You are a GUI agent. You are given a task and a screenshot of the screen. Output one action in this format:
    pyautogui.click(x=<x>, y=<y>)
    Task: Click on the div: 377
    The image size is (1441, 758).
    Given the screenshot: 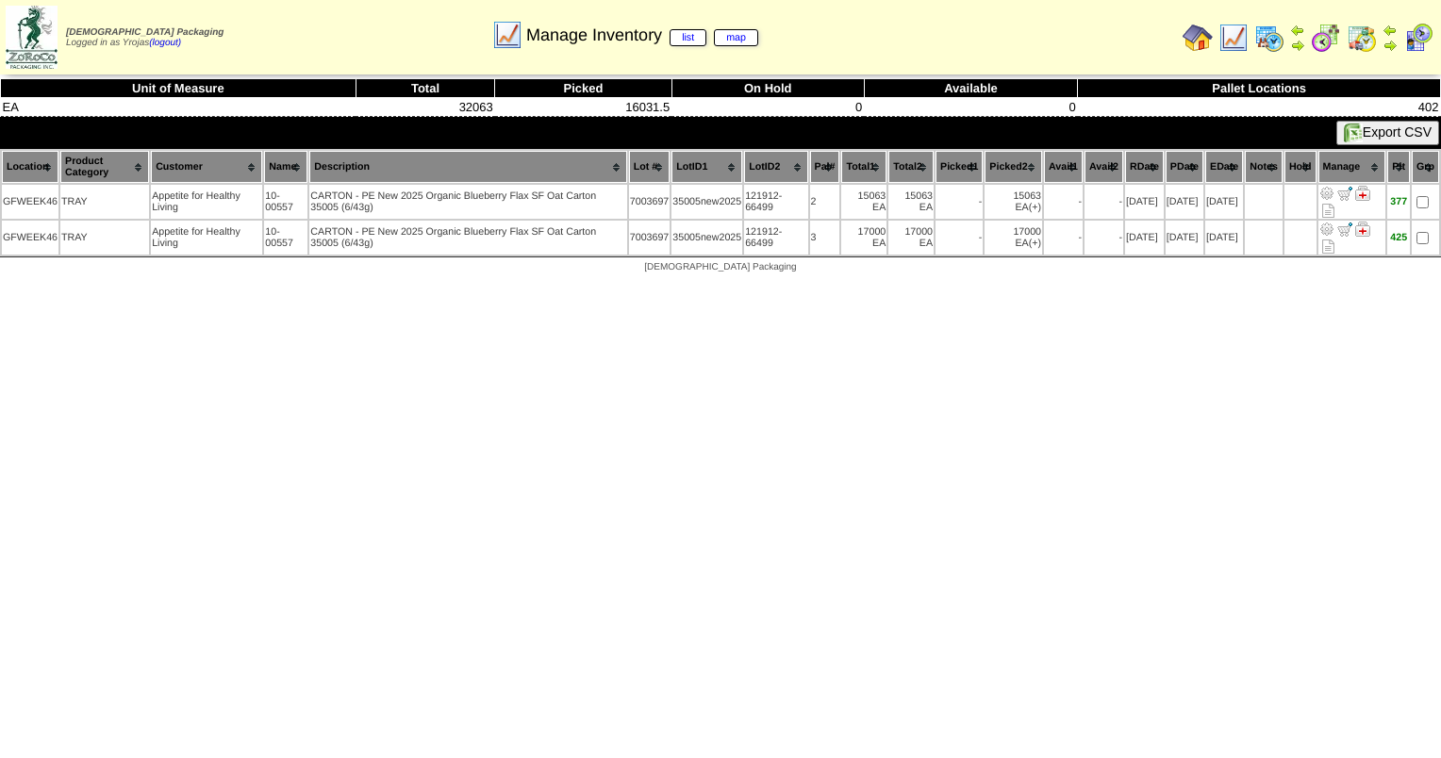 What is the action you would take?
    pyautogui.click(x=1398, y=202)
    